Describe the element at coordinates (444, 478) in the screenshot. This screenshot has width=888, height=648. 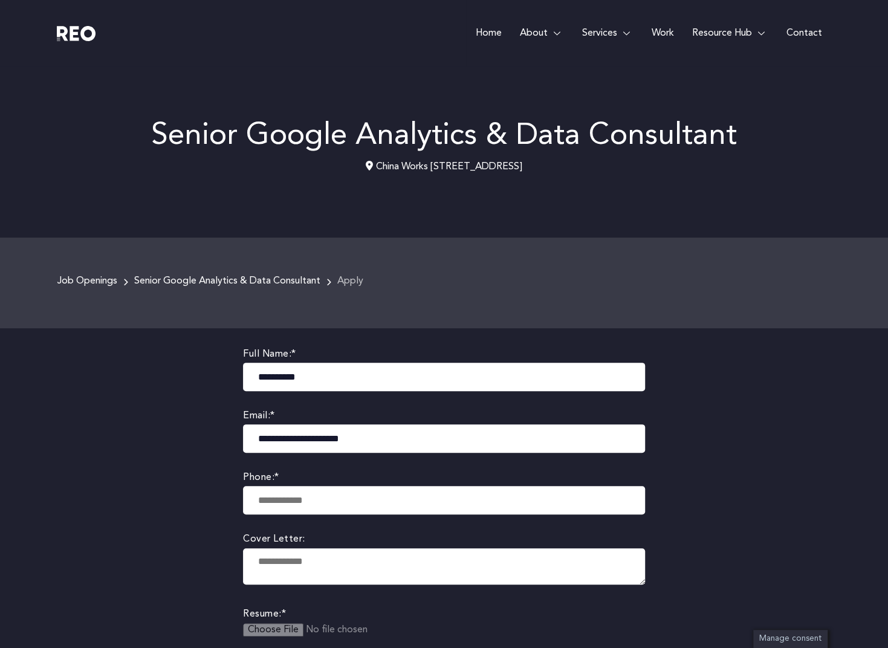
I see `label: Phone:` at that location.